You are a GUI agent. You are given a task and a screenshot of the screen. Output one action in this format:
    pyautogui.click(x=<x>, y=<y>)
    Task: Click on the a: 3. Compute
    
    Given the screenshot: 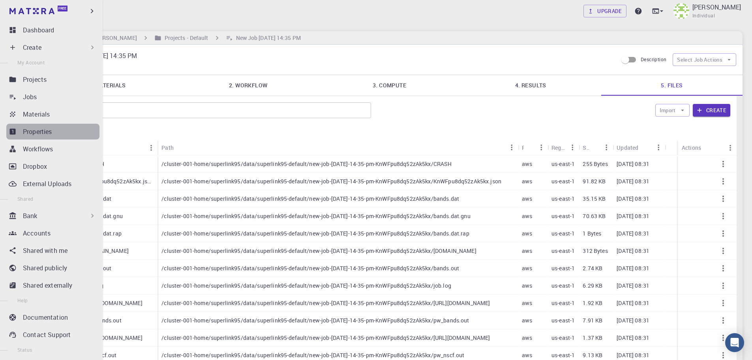 What is the action you would take?
    pyautogui.click(x=390, y=85)
    